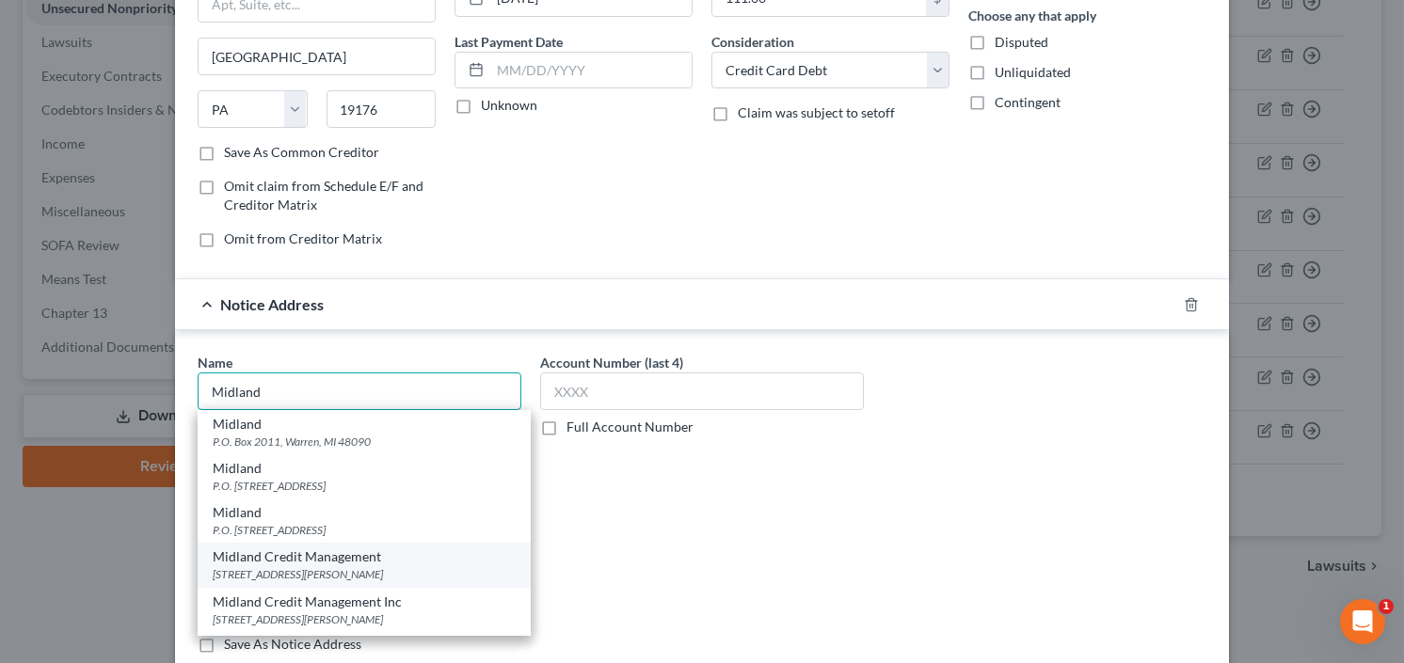 This screenshot has height=663, width=1404. What do you see at coordinates (272, 304) in the screenshot?
I see `span: Notice Address` at bounding box center [272, 304].